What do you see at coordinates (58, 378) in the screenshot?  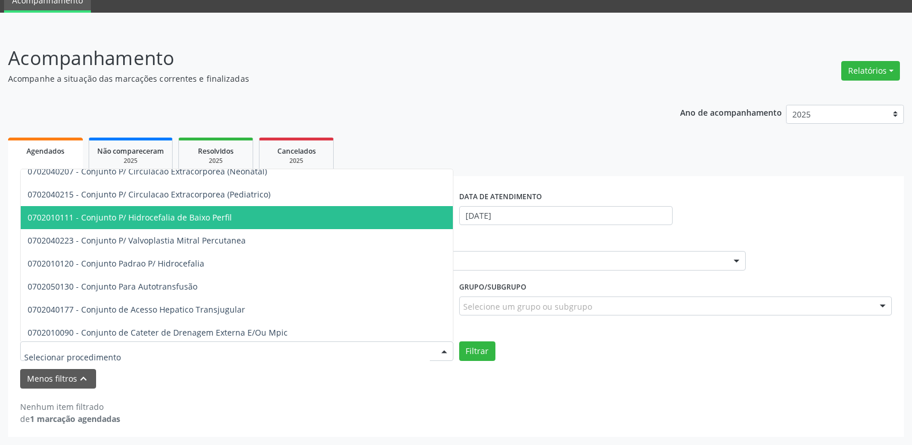 I see `button: Menos filtroskeyboard_arrow_up` at bounding box center [58, 378].